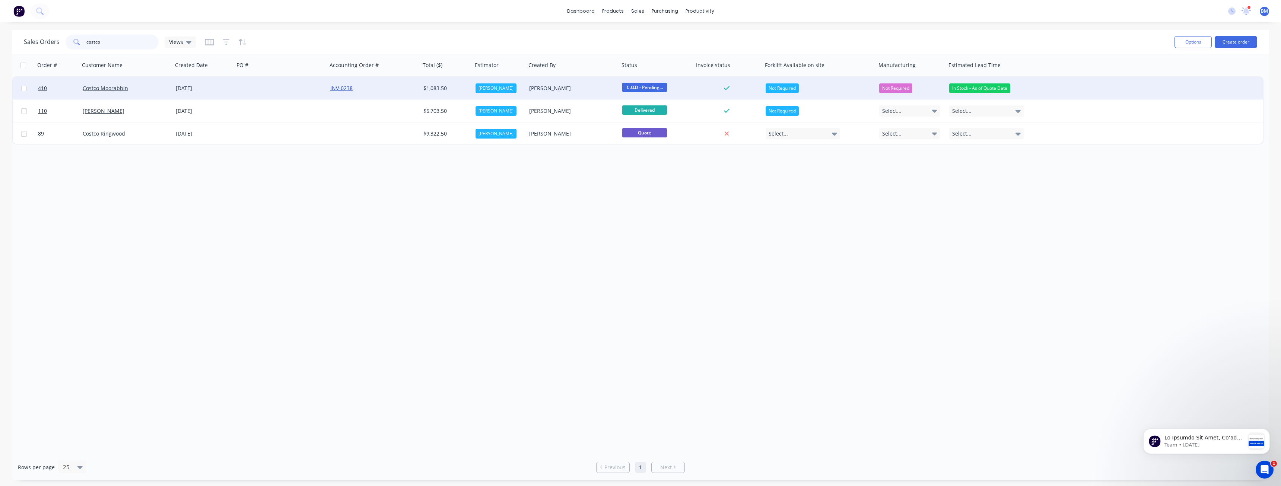 The image size is (1281, 486). Describe the element at coordinates (668, 467) in the screenshot. I see `a: Next page` at that location.